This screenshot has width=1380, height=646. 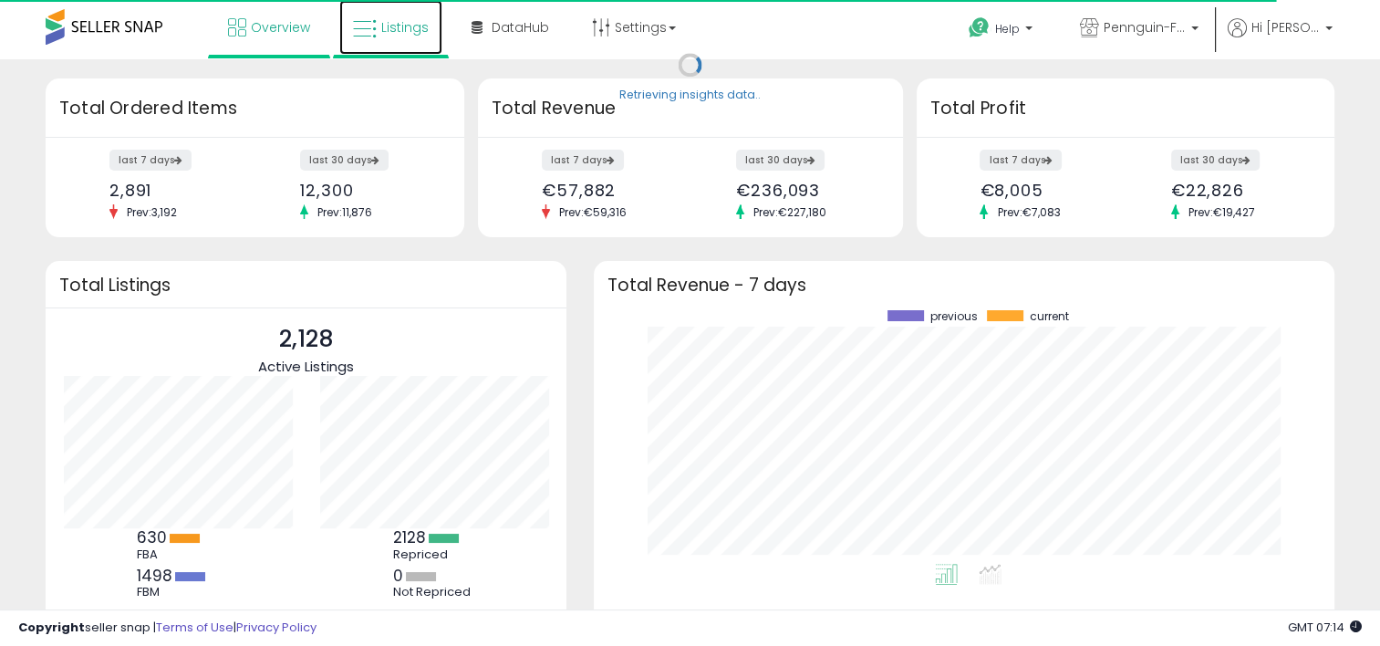 What do you see at coordinates (276, 627) in the screenshot?
I see `a: Privacy Policy` at bounding box center [276, 627].